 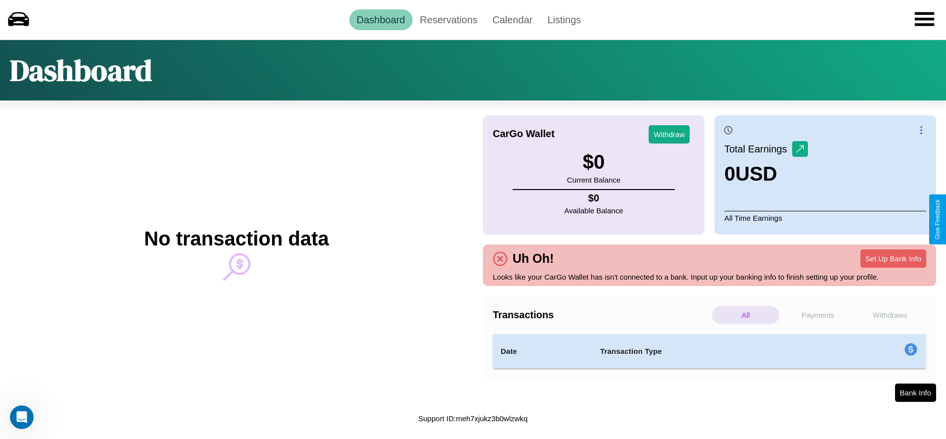 I want to click on h4: CarGo Wallet, so click(x=524, y=134).